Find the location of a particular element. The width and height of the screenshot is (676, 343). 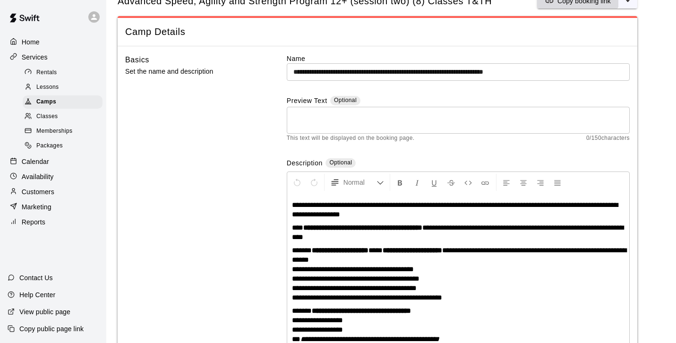

div: Classes is located at coordinates (62, 117).